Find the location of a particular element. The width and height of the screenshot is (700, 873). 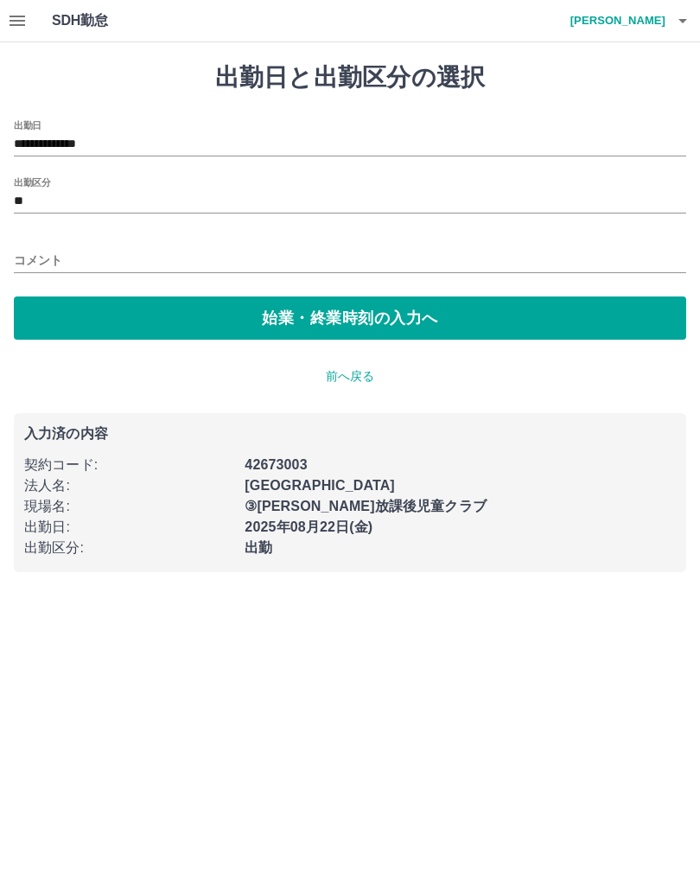

p: 法人名 : is located at coordinates (129, 486).